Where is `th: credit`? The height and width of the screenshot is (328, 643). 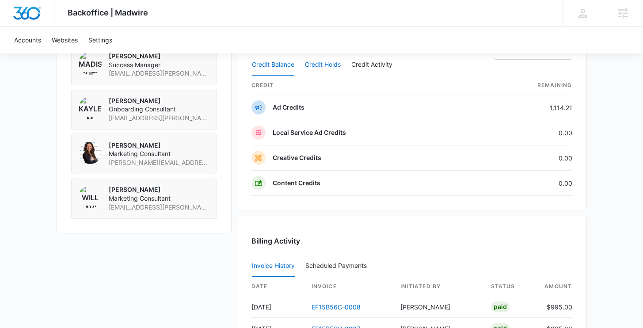 th: credit is located at coordinates (365, 85).